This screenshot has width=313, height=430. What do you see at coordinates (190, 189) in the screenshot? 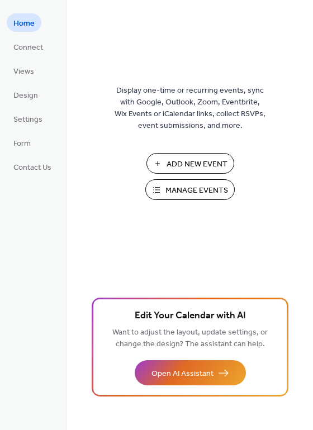
I see `button: Manage Events` at bounding box center [190, 189].